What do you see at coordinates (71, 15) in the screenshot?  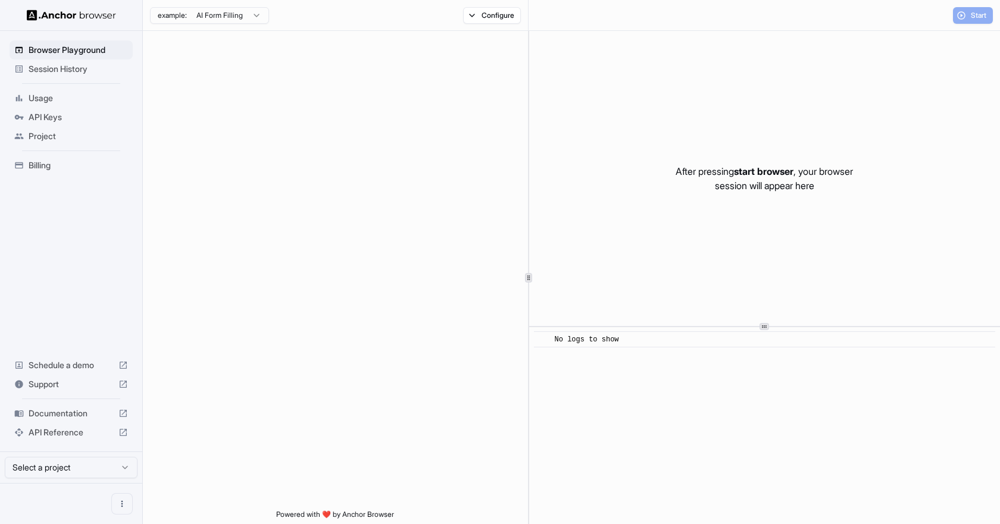 I see `img: Anchor Logo` at bounding box center [71, 15].